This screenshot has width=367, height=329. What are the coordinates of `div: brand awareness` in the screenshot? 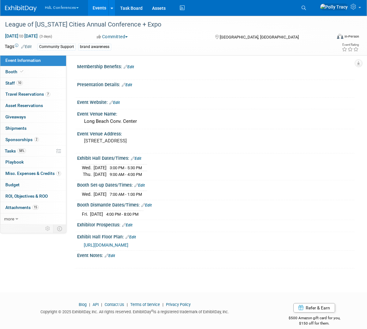 It's located at (94, 47).